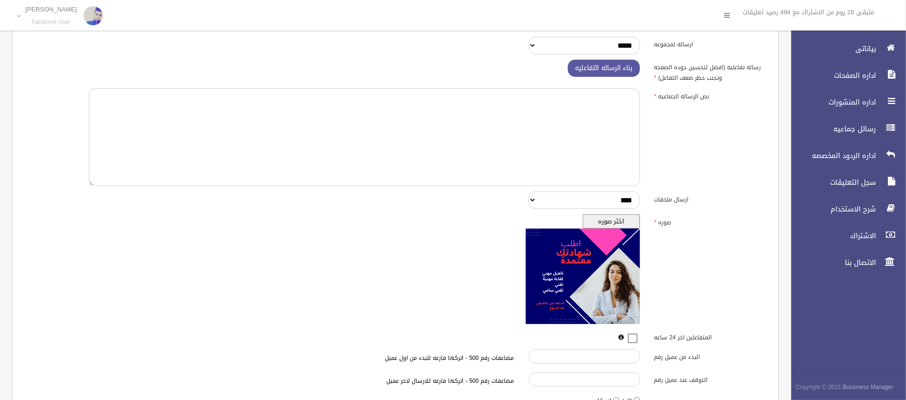 This screenshot has width=906, height=400. What do you see at coordinates (710, 356) in the screenshot?
I see `label: البدء من عميل رقم` at bounding box center [710, 356].